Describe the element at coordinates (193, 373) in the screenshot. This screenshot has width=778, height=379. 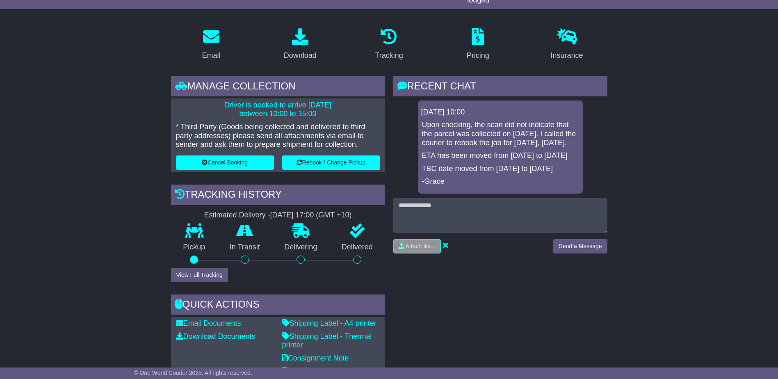
I see `span: © One World Courier 2025. All rights reserved.` at that location.